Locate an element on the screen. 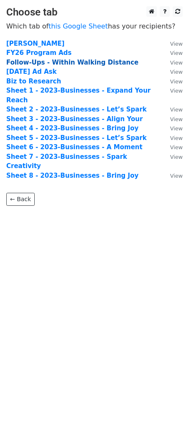 This screenshot has height=443, width=189. a: this Google Sheet is located at coordinates (78, 26).